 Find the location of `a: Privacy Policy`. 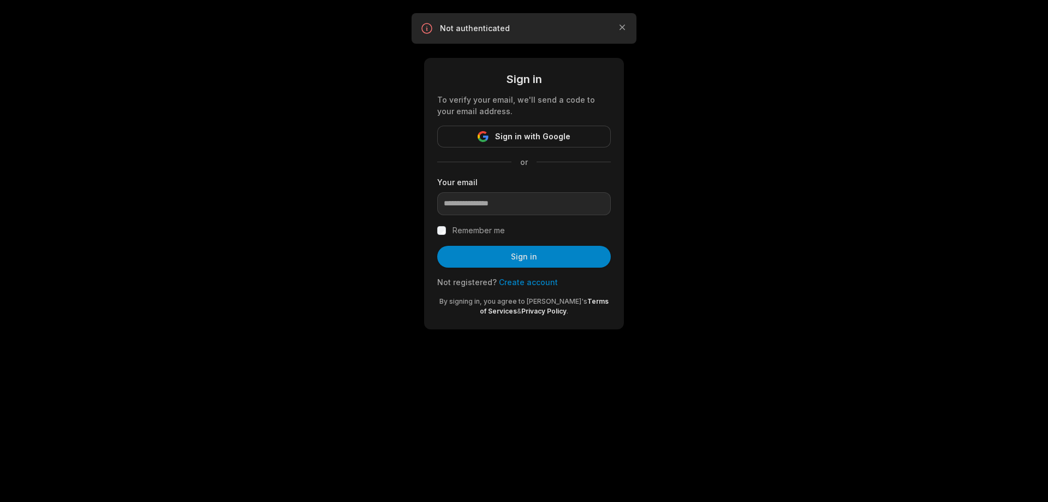

a: Privacy Policy is located at coordinates (544, 311).